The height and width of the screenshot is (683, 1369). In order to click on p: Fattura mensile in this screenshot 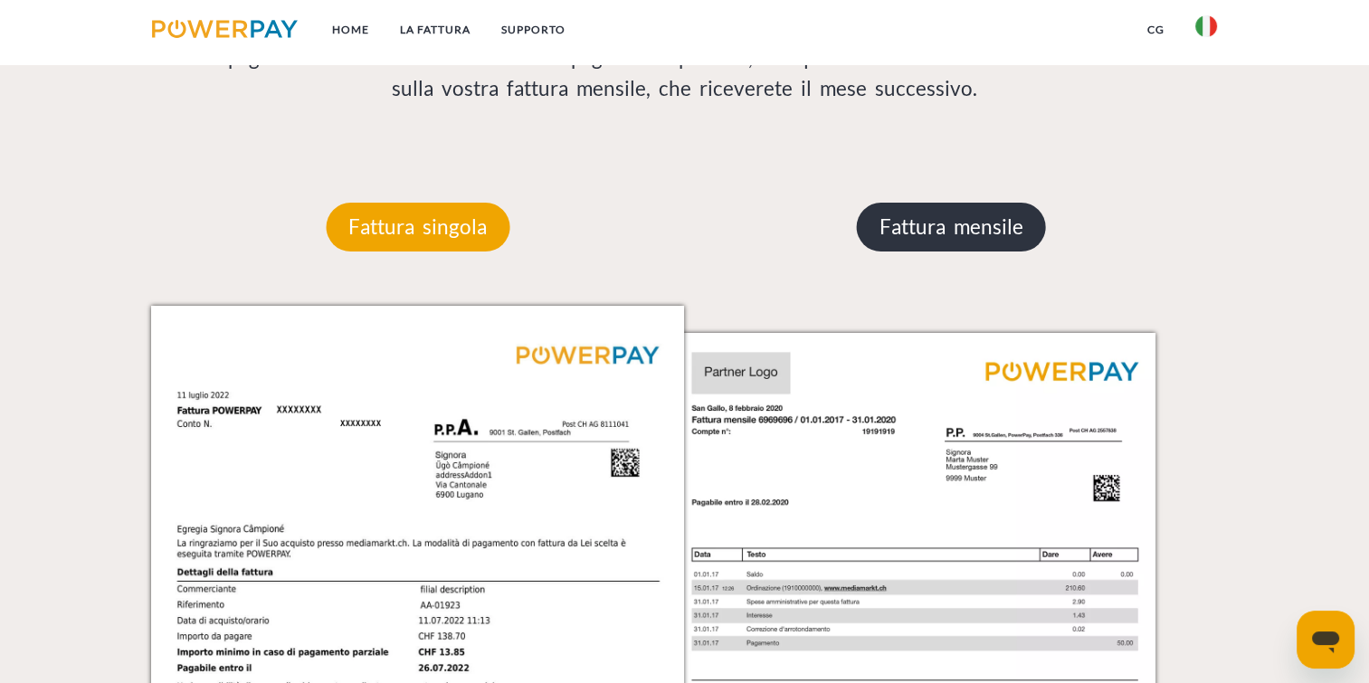, I will do `click(951, 227)`.